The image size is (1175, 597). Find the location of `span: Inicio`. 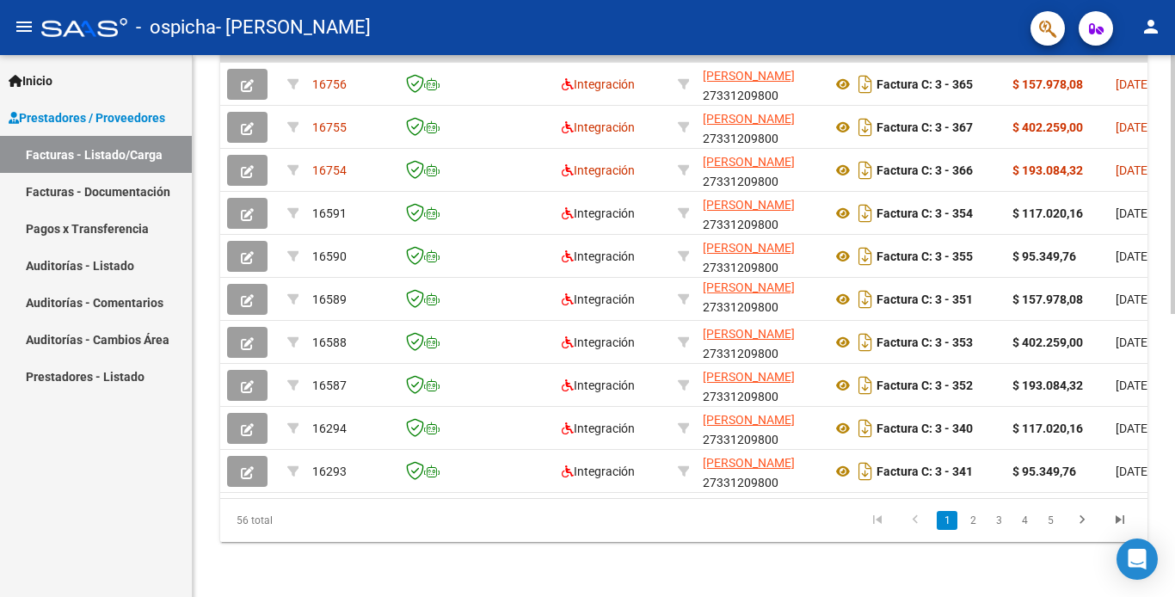

span: Inicio is located at coordinates (30, 81).